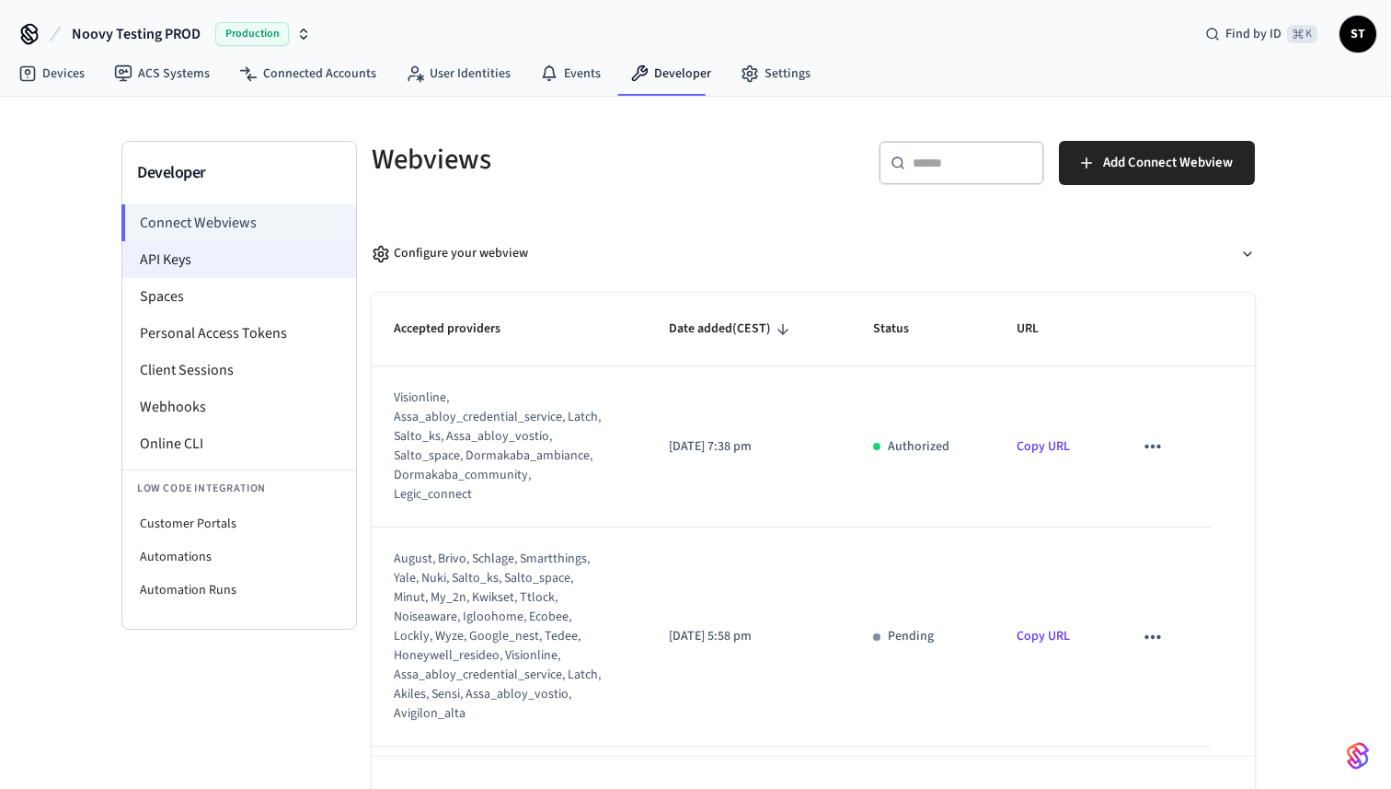  I want to click on button: Configure your webview, so click(813, 253).